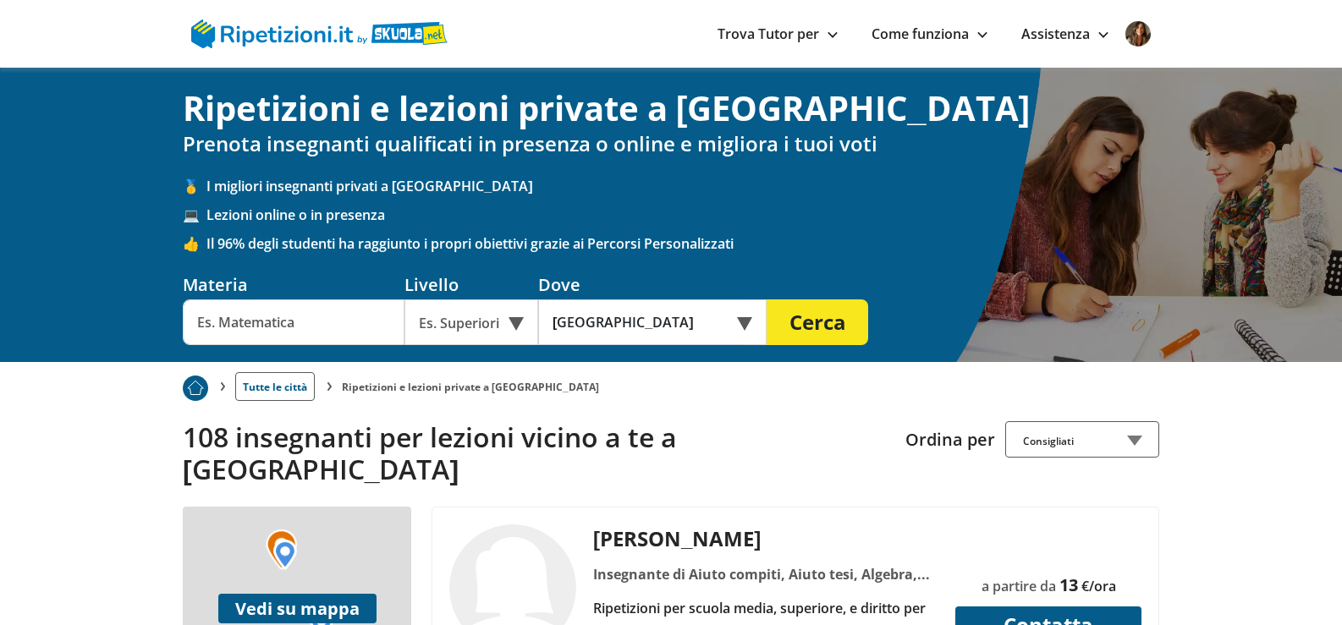 The width and height of the screenshot is (1342, 625). What do you see at coordinates (683, 244) in the screenshot?
I see `span: Il 96% degli studenti ha raggiunto i propri obiettivi grazie ai Percorsi Personalizzati` at bounding box center [683, 244].